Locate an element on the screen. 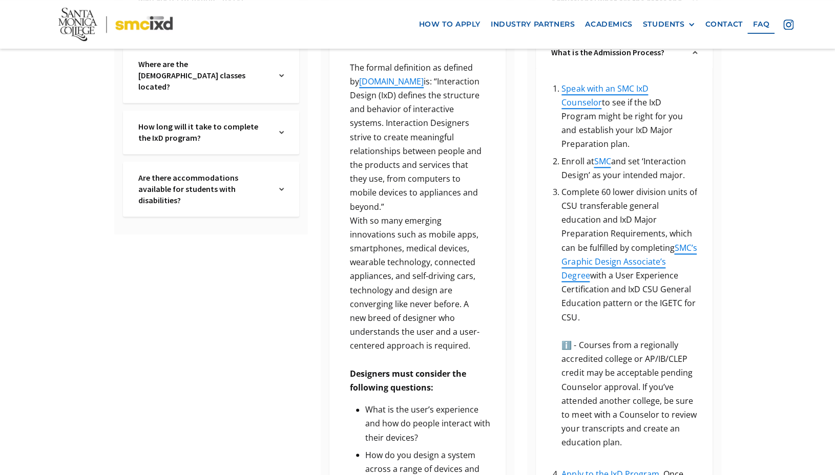  li: to see if the IxD Program might be right for you and establish your IxD Major Preparation plan. is located at coordinates (629, 117).